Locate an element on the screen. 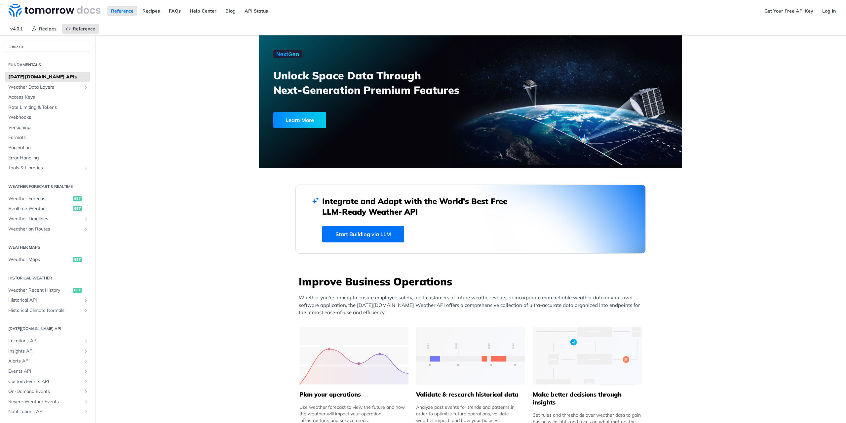 The height and width of the screenshot is (423, 846). a: Start Building via LLM is located at coordinates (363, 234).